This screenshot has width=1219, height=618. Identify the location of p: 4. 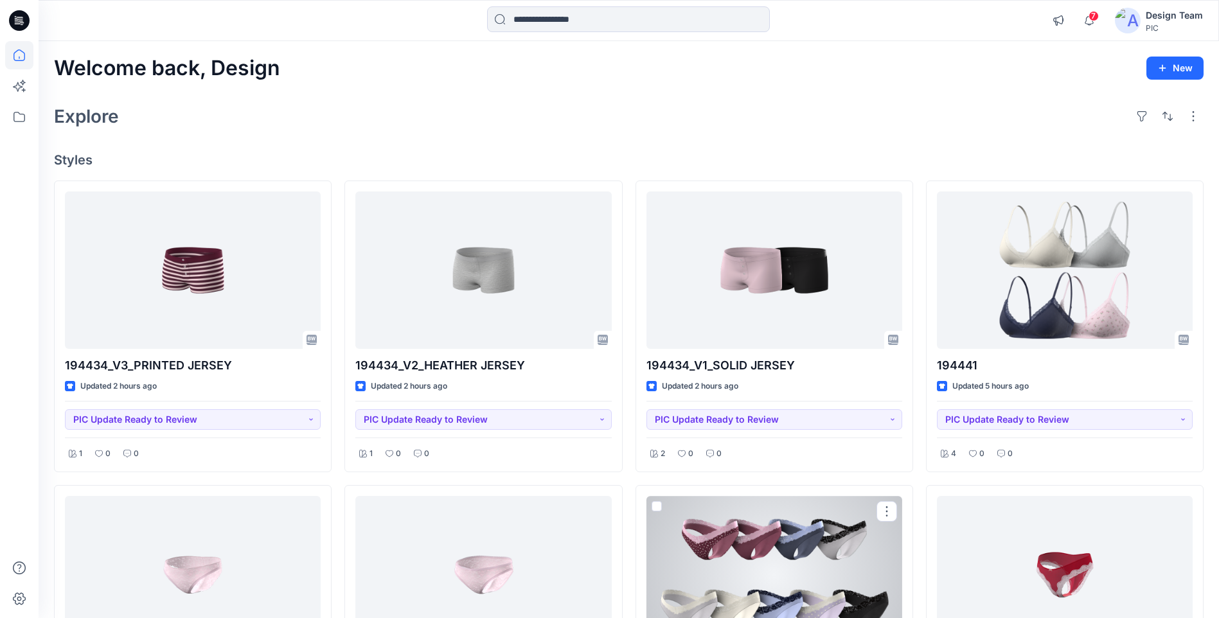
(954, 454).